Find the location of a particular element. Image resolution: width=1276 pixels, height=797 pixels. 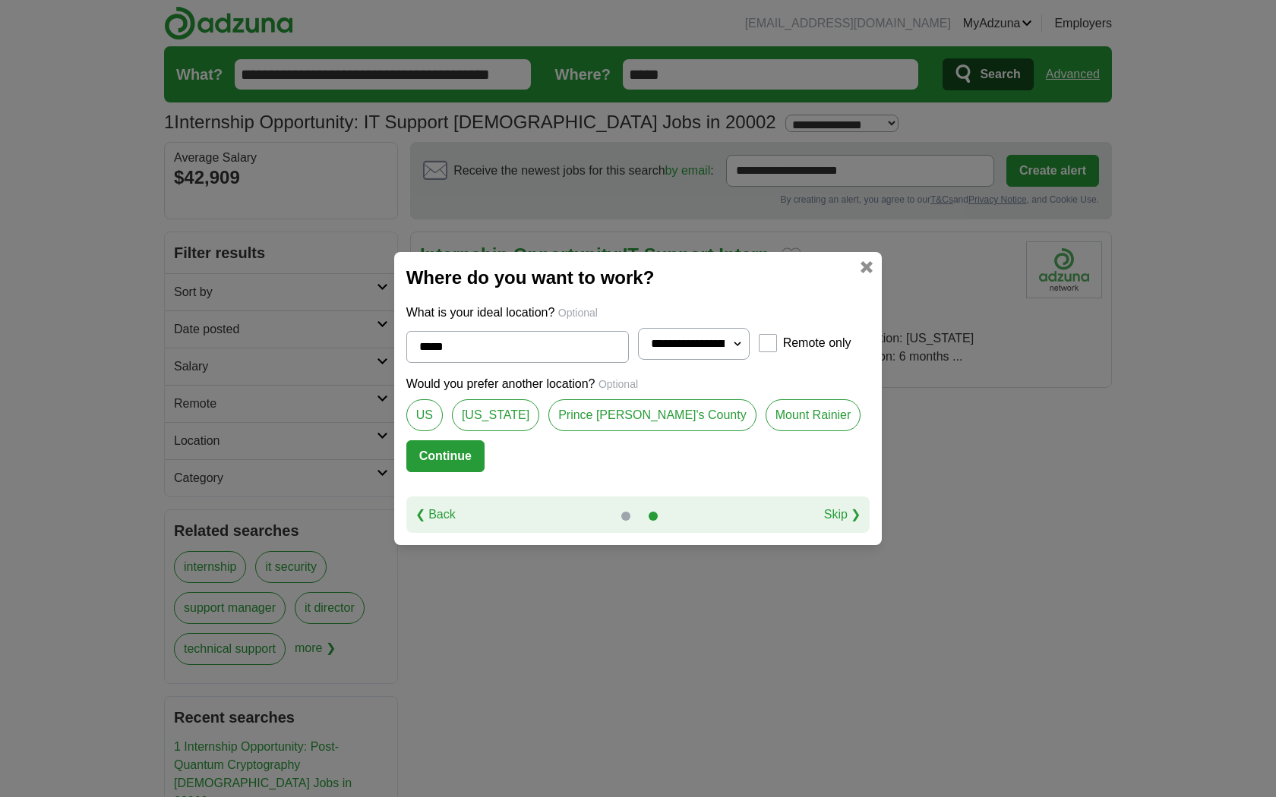

a: Mount Rainier is located at coordinates (813, 415).